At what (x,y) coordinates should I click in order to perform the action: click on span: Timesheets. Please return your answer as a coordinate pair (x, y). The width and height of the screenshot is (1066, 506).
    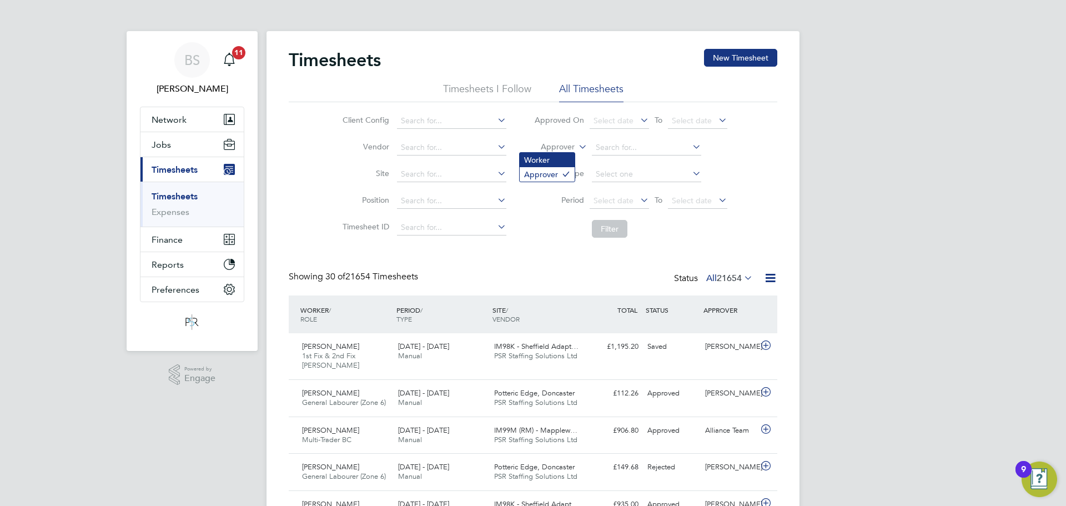
    Looking at the image, I should click on (174, 169).